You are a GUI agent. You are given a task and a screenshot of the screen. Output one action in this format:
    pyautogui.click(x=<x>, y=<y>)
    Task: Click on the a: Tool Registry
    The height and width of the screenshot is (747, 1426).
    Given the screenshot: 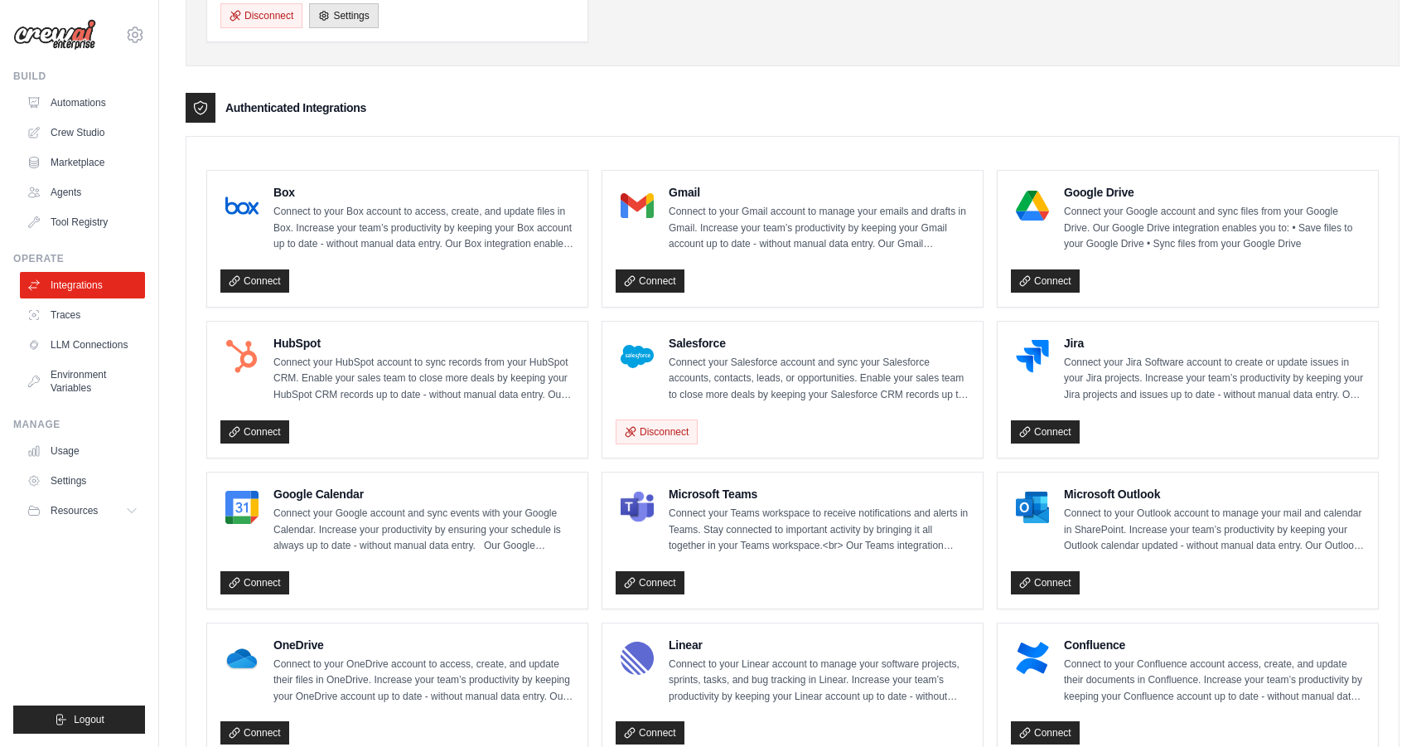 What is the action you would take?
    pyautogui.click(x=82, y=222)
    